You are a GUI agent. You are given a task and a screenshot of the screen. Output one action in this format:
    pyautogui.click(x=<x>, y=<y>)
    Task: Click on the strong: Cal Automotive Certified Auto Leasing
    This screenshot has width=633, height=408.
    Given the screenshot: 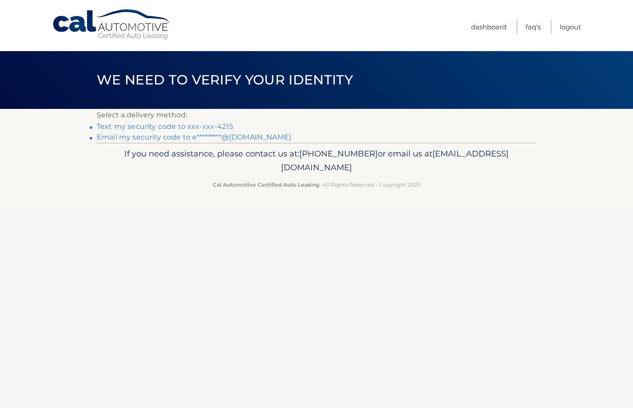 What is the action you would take?
    pyautogui.click(x=266, y=184)
    